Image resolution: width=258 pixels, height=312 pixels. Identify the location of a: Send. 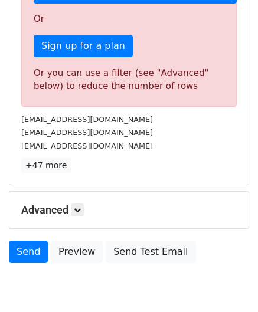
(28, 252).